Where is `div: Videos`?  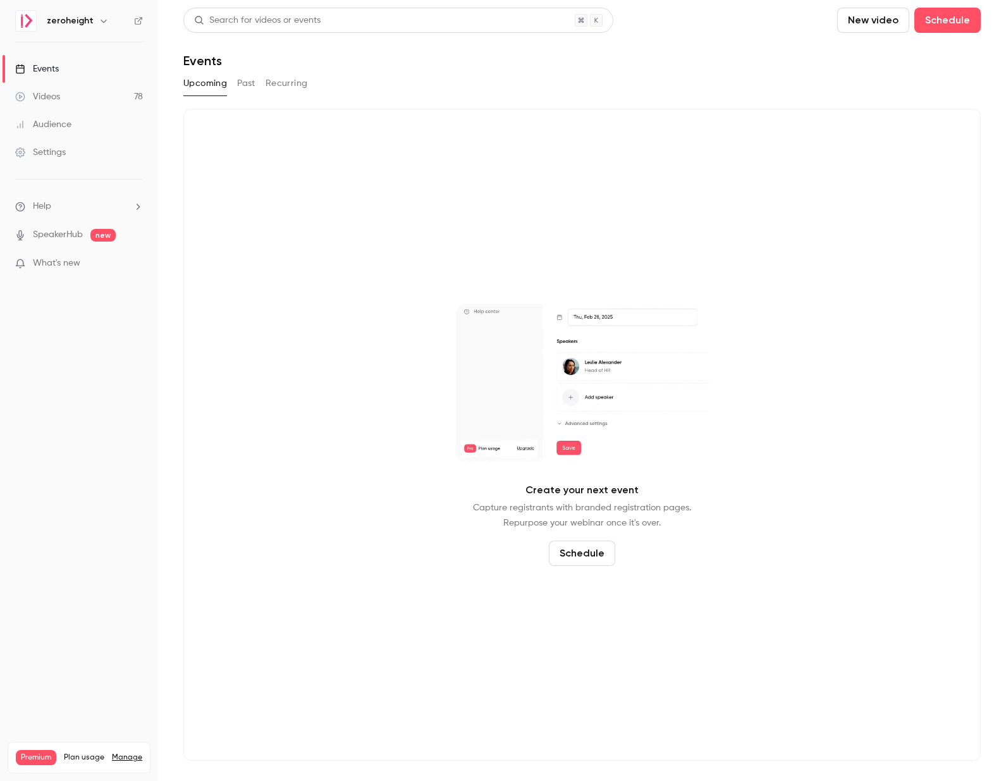
div: Videos is located at coordinates (37, 97).